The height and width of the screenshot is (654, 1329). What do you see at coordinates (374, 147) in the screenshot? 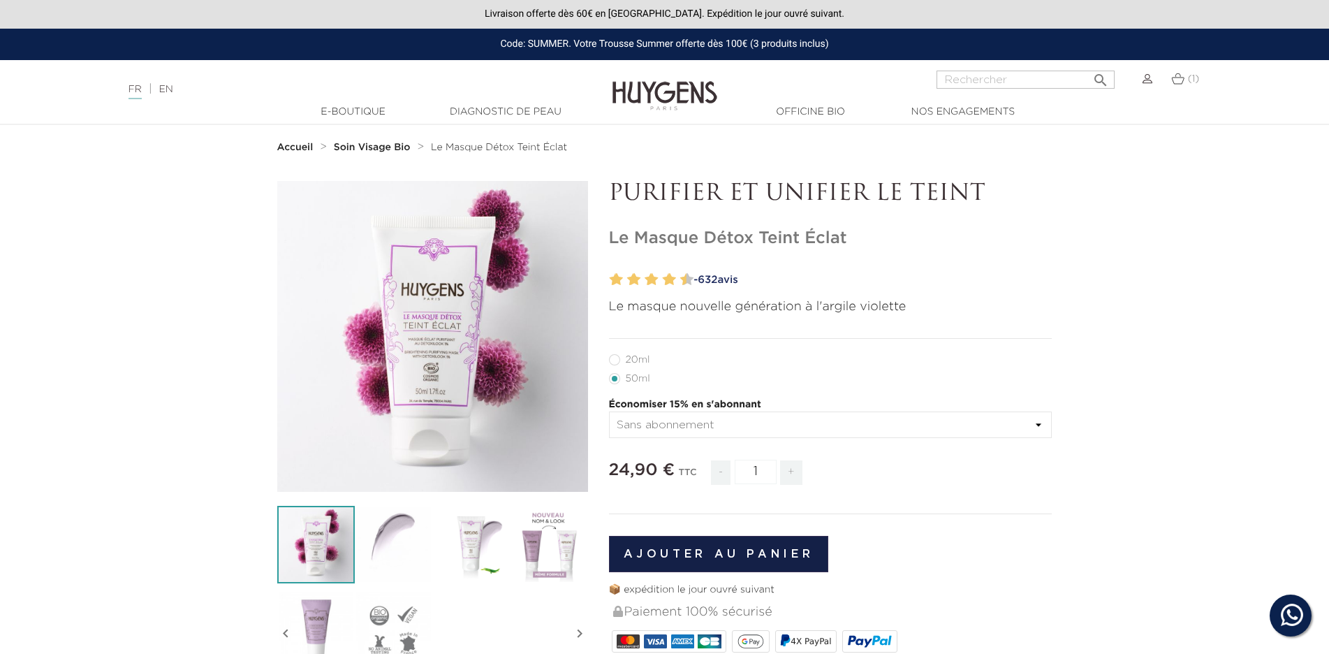
I see `a: Soin Visage Bio` at bounding box center [374, 147].